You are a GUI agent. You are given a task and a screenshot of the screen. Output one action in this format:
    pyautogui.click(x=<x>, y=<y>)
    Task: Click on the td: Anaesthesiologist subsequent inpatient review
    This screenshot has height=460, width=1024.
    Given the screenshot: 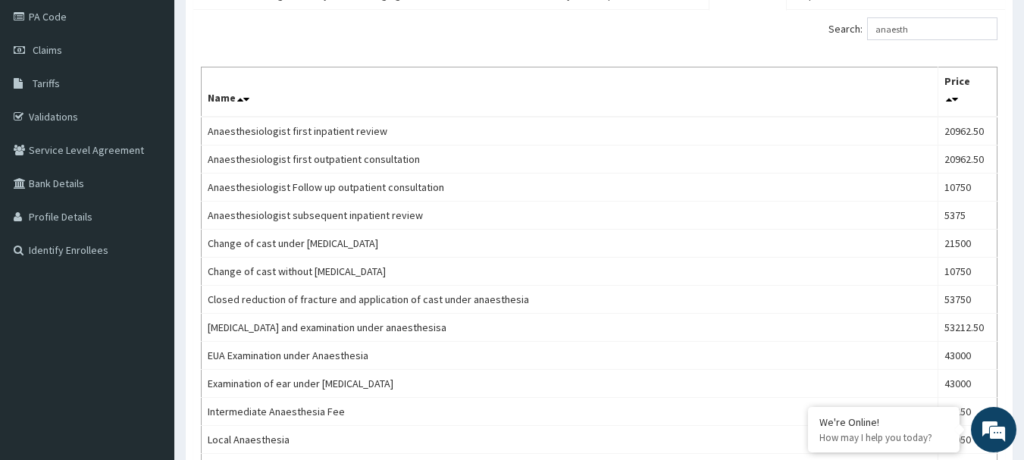 What is the action you would take?
    pyautogui.click(x=570, y=215)
    